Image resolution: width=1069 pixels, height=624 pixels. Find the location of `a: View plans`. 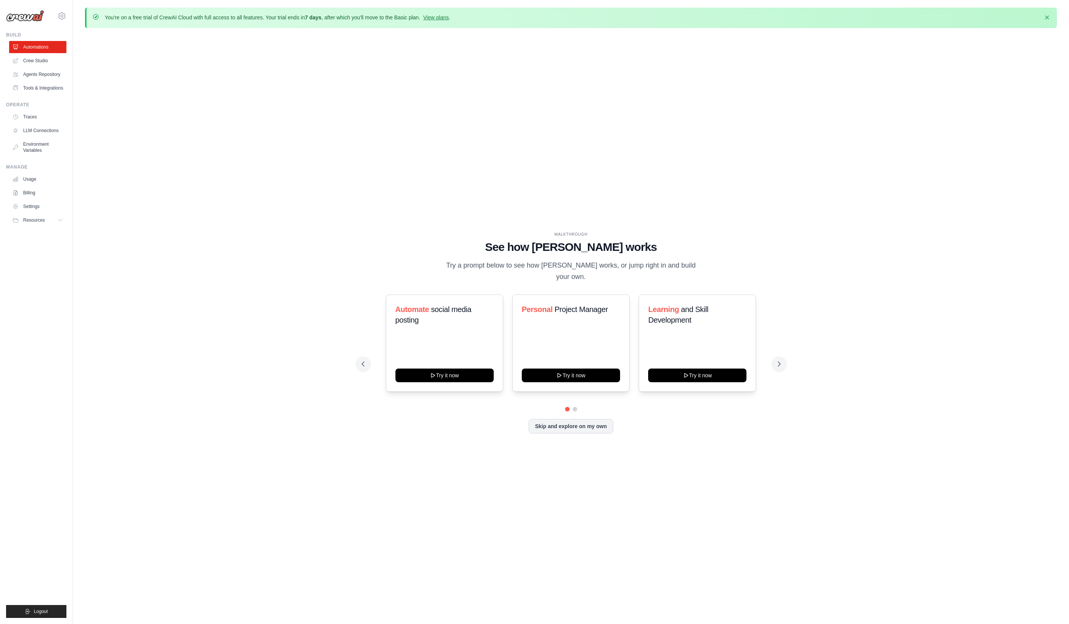

a: View plans is located at coordinates (436, 17).